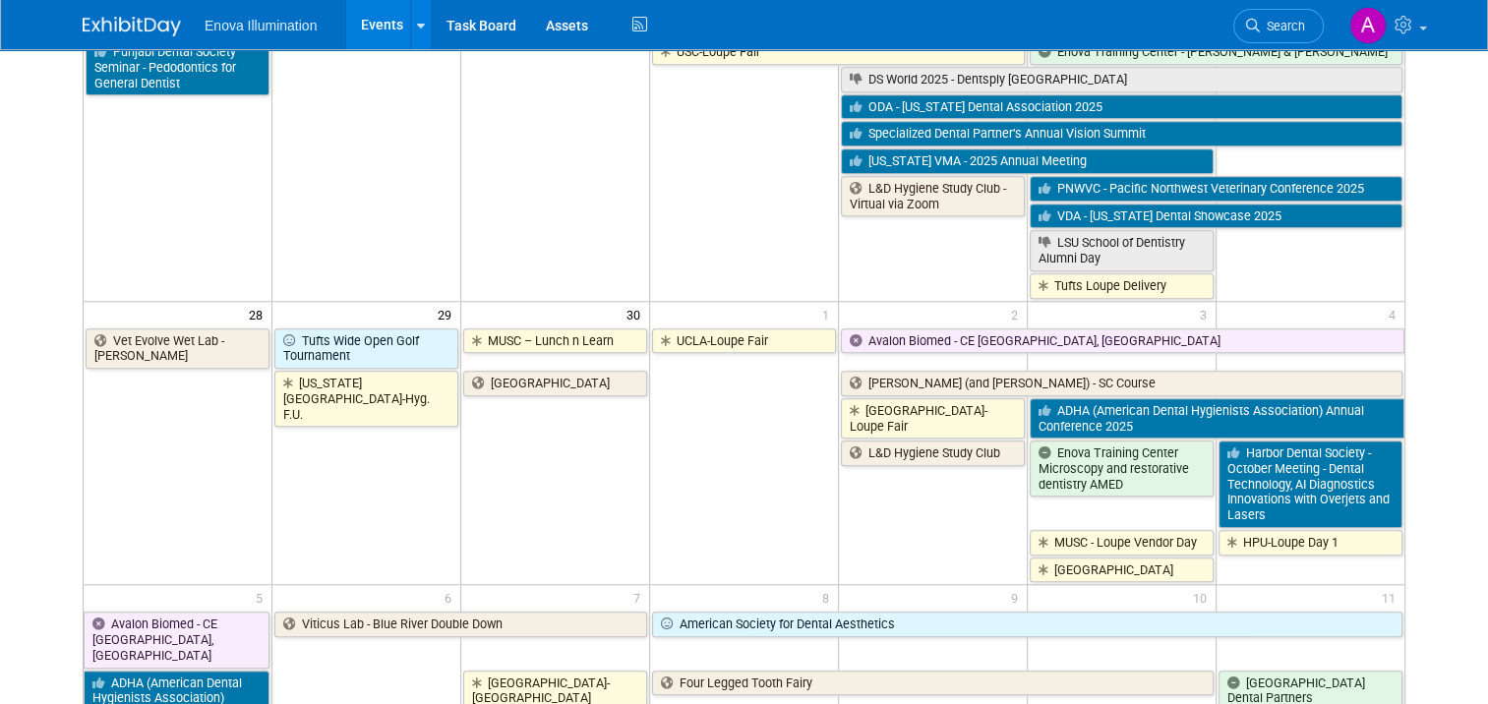 Image resolution: width=1488 pixels, height=704 pixels. What do you see at coordinates (1283, 26) in the screenshot?
I see `span: Search` at bounding box center [1283, 26].